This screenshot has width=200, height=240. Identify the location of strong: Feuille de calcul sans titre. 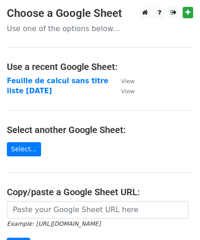
(58, 81).